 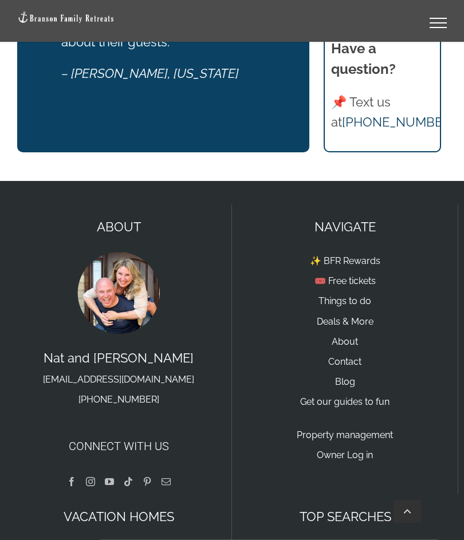 What do you see at coordinates (128, 481) in the screenshot?
I see `a: Tiktok` at bounding box center [128, 481].